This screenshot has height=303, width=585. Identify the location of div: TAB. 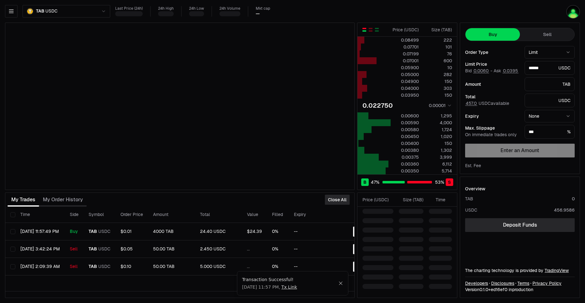
(549, 84).